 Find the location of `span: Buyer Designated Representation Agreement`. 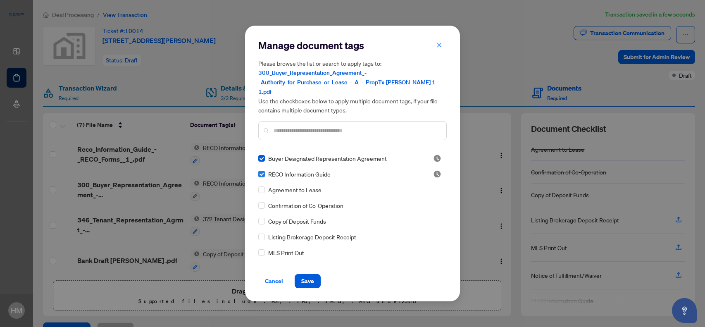

span: Buyer Designated Representation Agreement is located at coordinates (327, 158).